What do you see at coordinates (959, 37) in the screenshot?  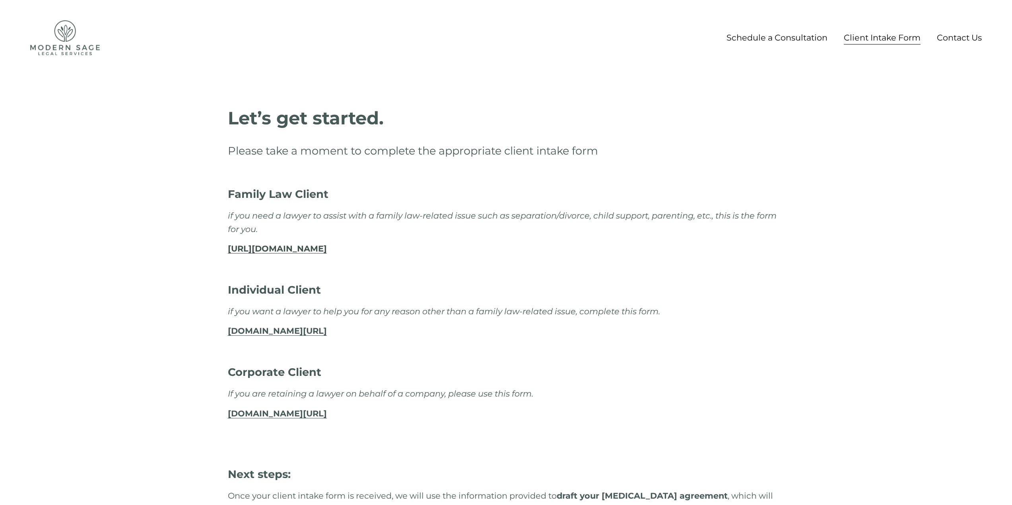 I see `a: Contact Us` at bounding box center [959, 37].